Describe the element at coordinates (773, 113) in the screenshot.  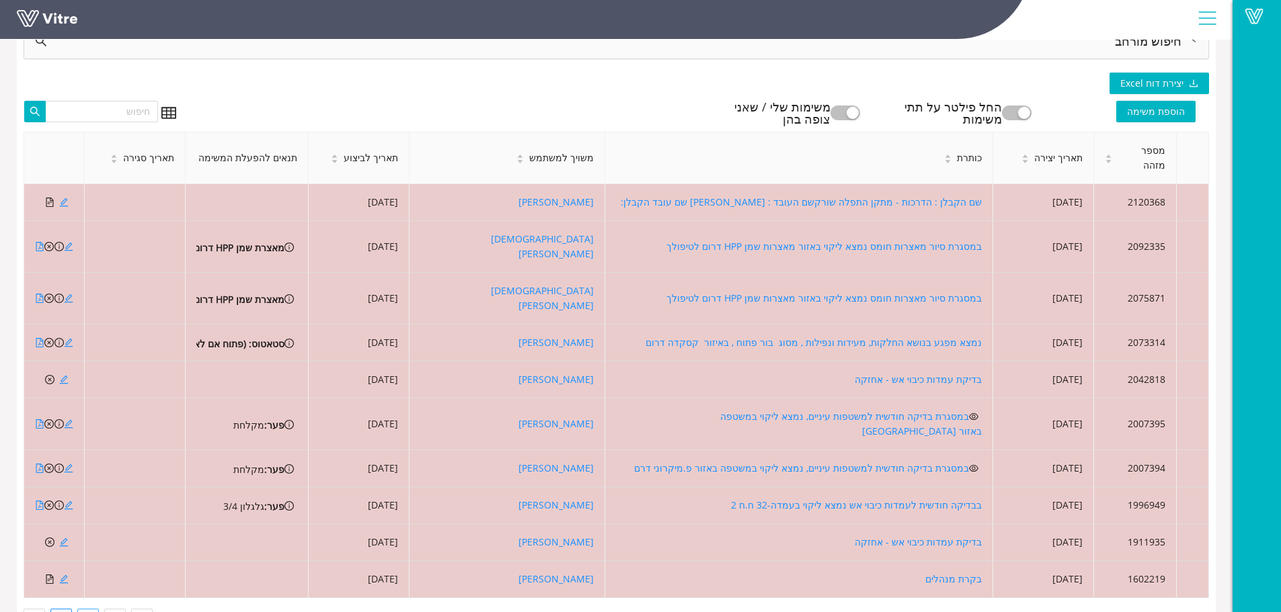
I see `div: משימות שלי / שאני צופה בהן` at that location.